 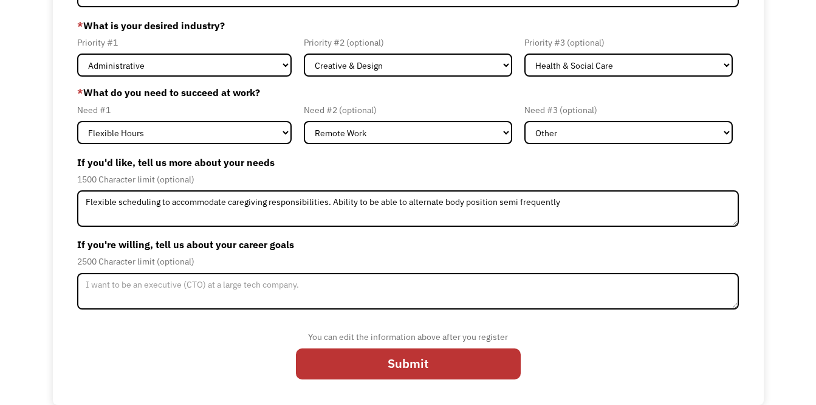 What do you see at coordinates (628, 110) in the screenshot?
I see `div: Need #3 (optional)` at bounding box center [628, 110].